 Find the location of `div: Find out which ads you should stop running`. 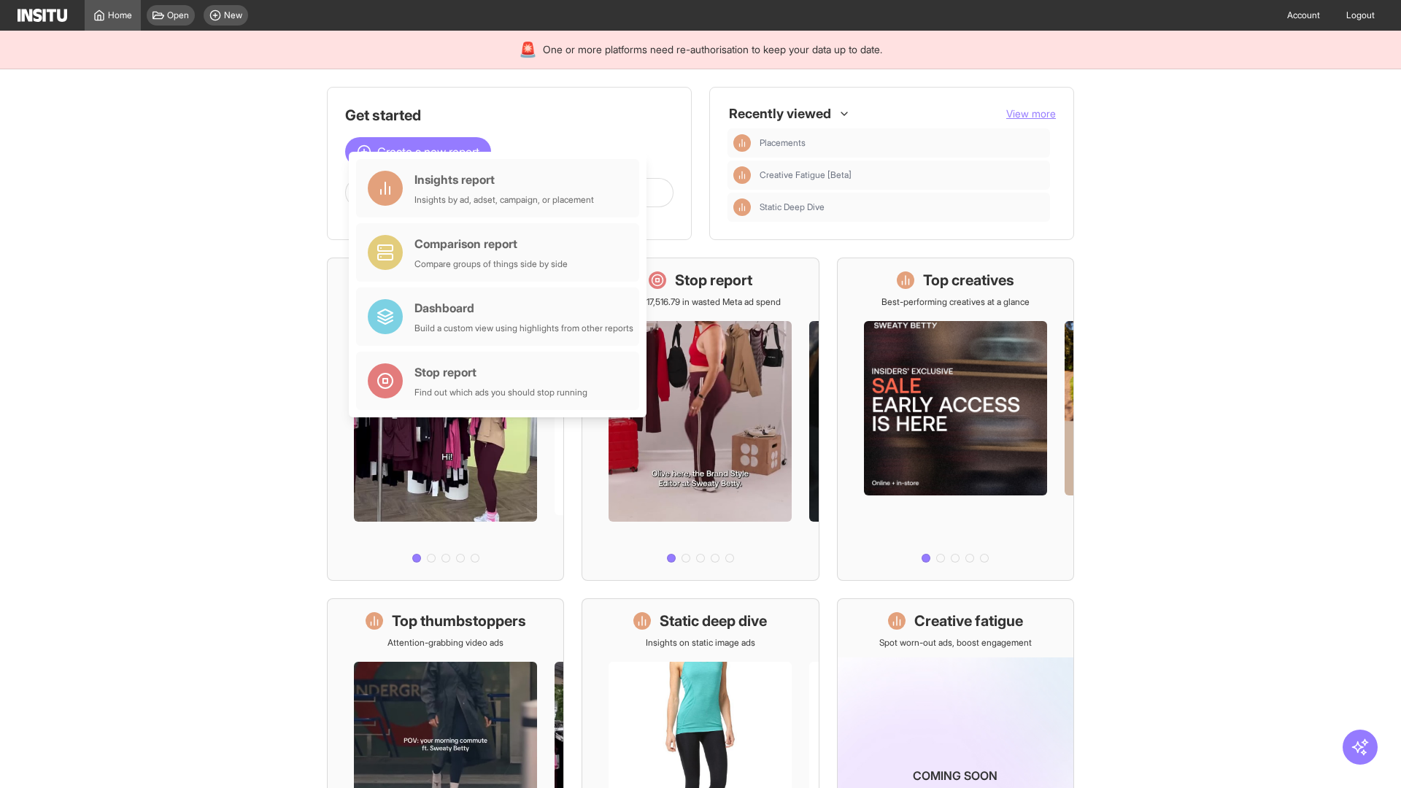

div: Find out which ads you should stop running is located at coordinates (501, 393).